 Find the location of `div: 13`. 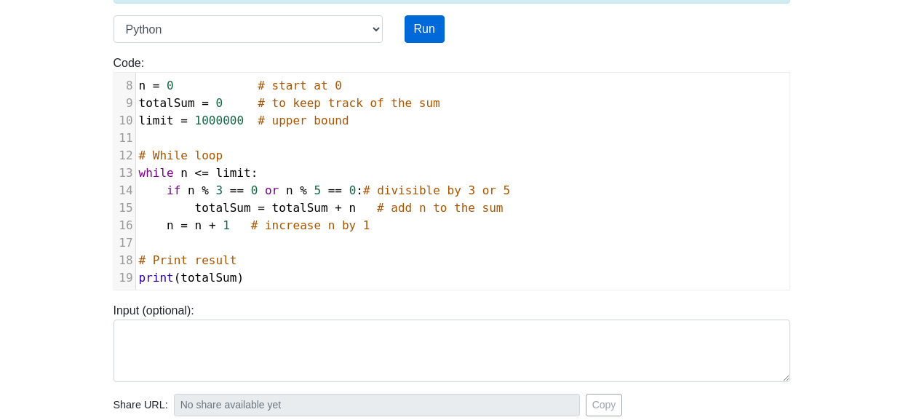

div: 13 is located at coordinates (124, 173).